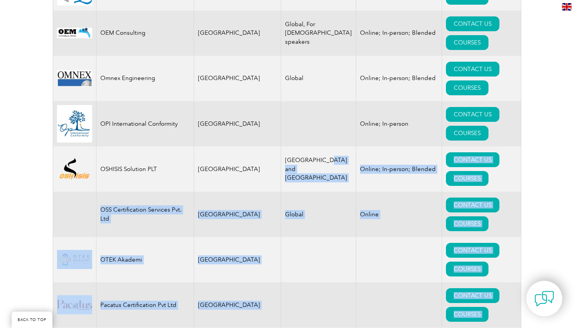 This screenshot has height=328, width=574. What do you see at coordinates (75, 259) in the screenshot?
I see `img: 676db975-d0d1-ef11-a72f-00224892eff5-logo.png` at bounding box center [75, 259].